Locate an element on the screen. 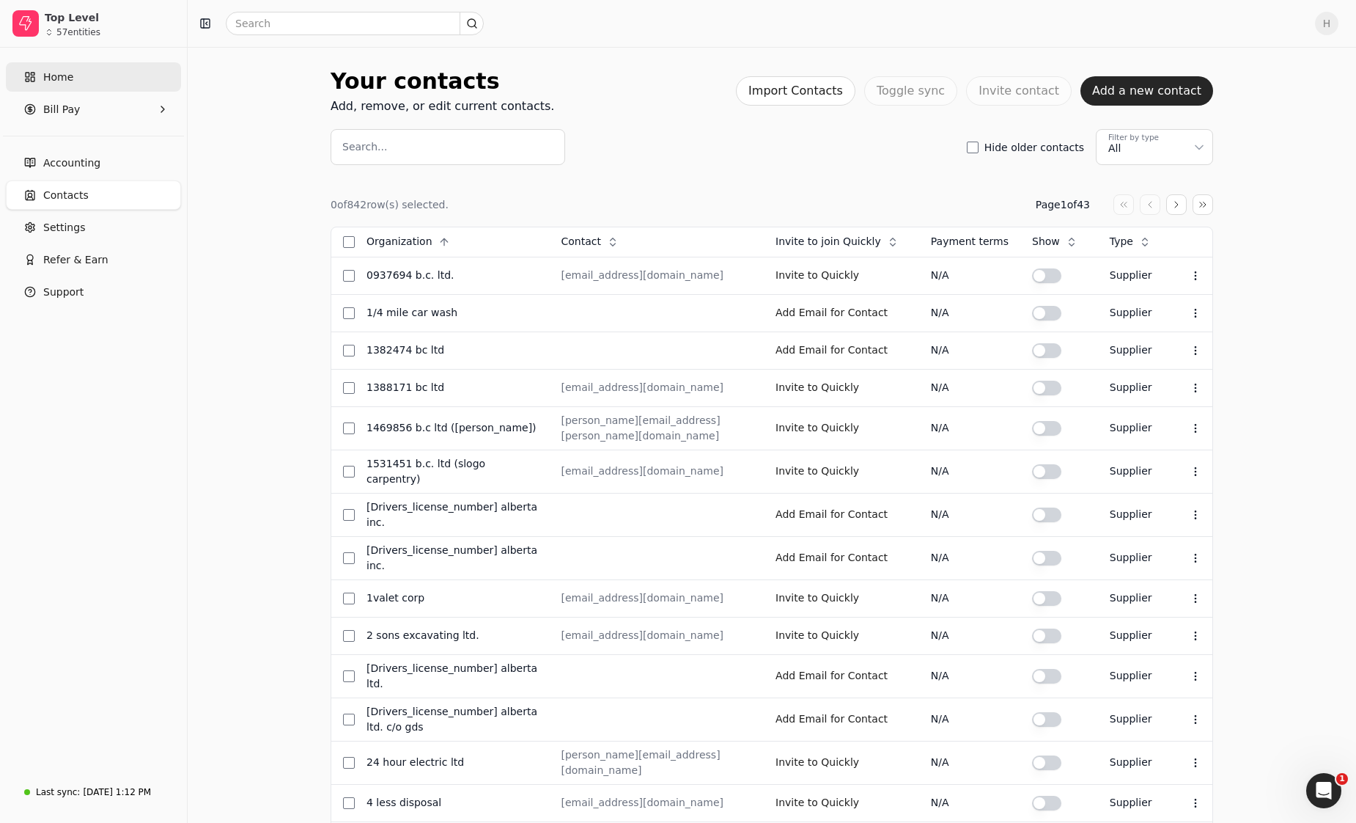 This screenshot has height=823, width=1356. div: 2 Sons Excavating Ltd. is located at coordinates (452, 635).